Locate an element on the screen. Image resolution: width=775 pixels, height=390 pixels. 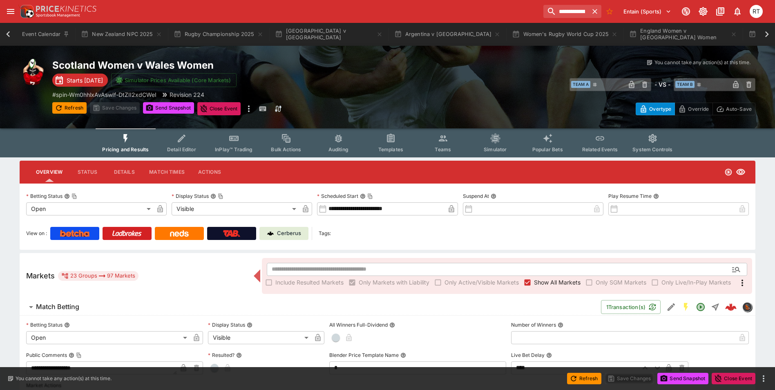
button: Toggle light/dark mode is located at coordinates (703, 11).